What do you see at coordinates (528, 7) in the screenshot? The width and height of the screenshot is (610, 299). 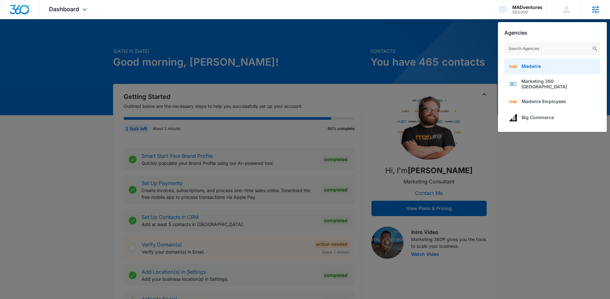 I see `div: account name` at bounding box center [528, 7].